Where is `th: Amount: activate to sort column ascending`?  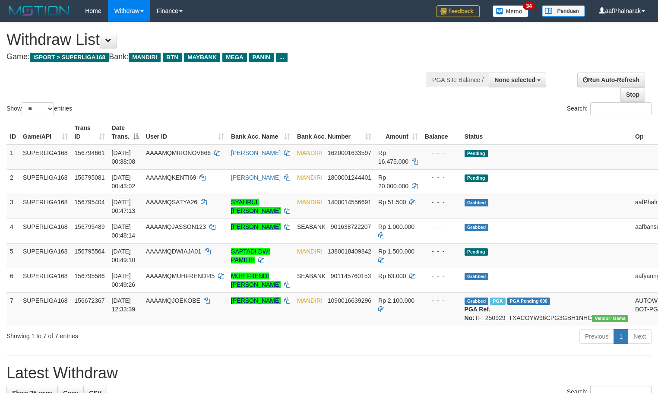
th: Amount: activate to sort column ascending is located at coordinates (398, 132).